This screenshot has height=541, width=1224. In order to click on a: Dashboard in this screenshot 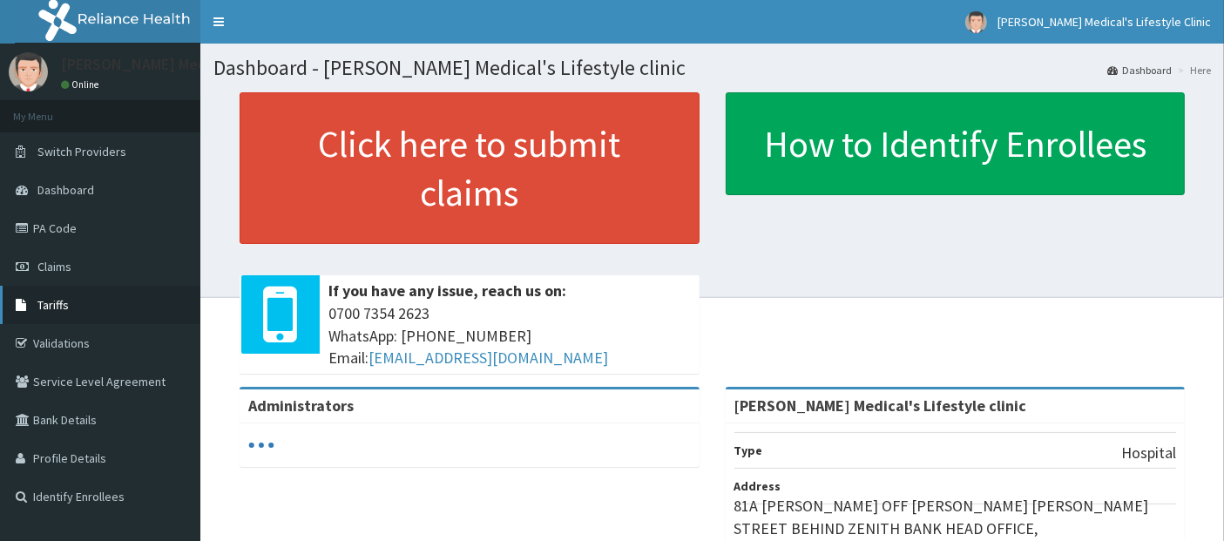, I will do `click(1139, 70)`.